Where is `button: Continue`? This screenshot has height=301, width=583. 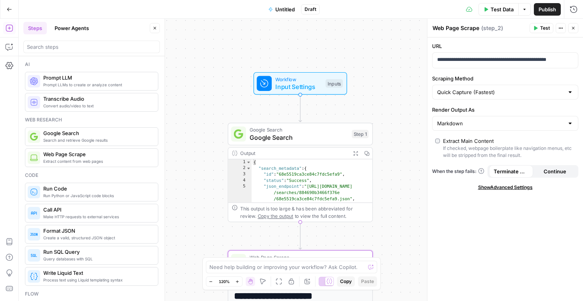
button: Continue is located at coordinates (555, 171).